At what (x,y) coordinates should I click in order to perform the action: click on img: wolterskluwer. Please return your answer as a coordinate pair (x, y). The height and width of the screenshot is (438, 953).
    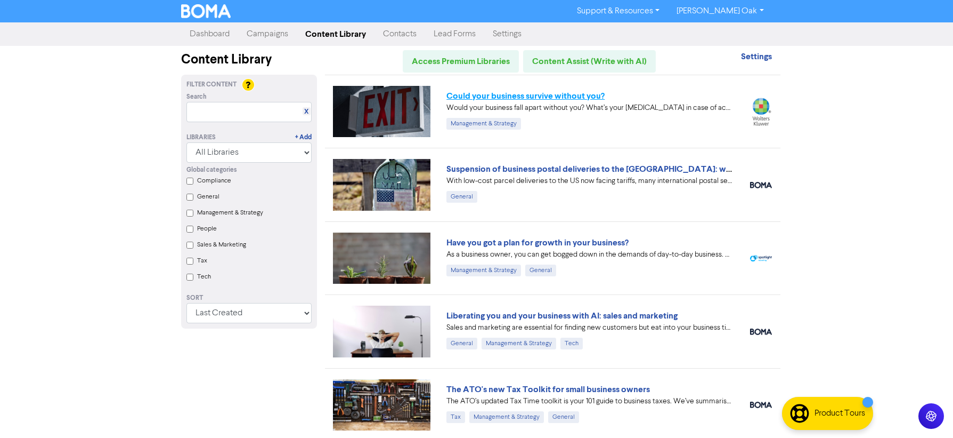
    Looking at the image, I should click on (761, 111).